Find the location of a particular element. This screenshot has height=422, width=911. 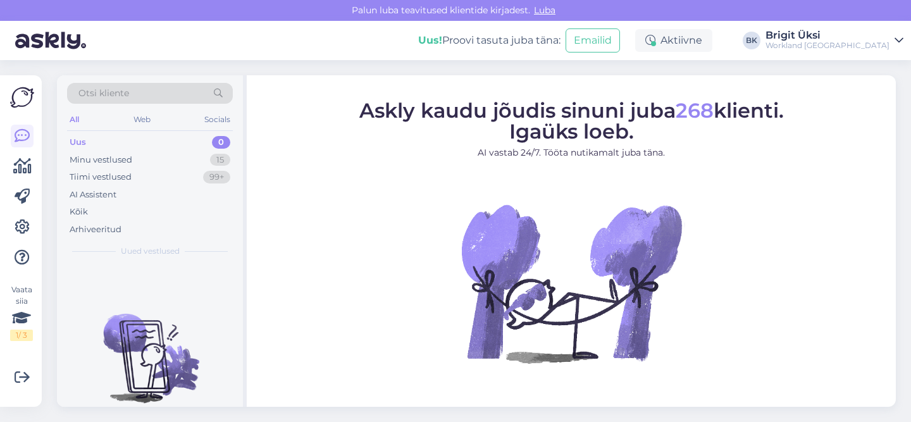

div: Brigit Üksi is located at coordinates (828, 35).